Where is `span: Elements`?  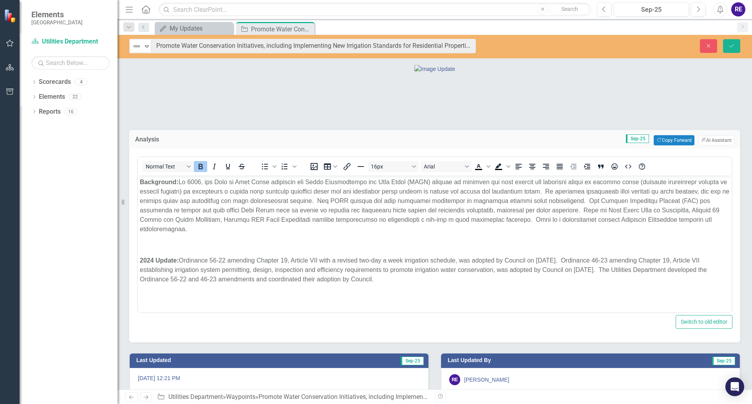
span: Elements is located at coordinates (57, 14).